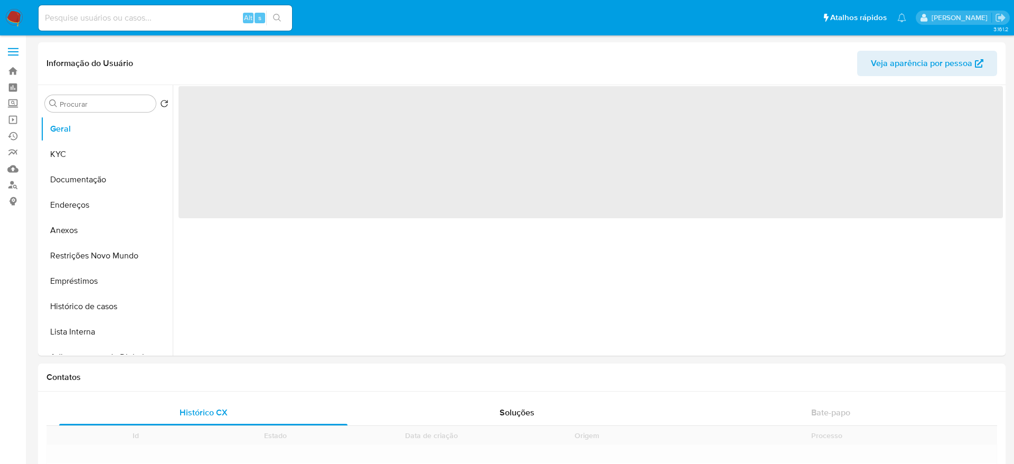  What do you see at coordinates (858, 17) in the screenshot?
I see `span: Atalhos rápidos` at bounding box center [858, 17].